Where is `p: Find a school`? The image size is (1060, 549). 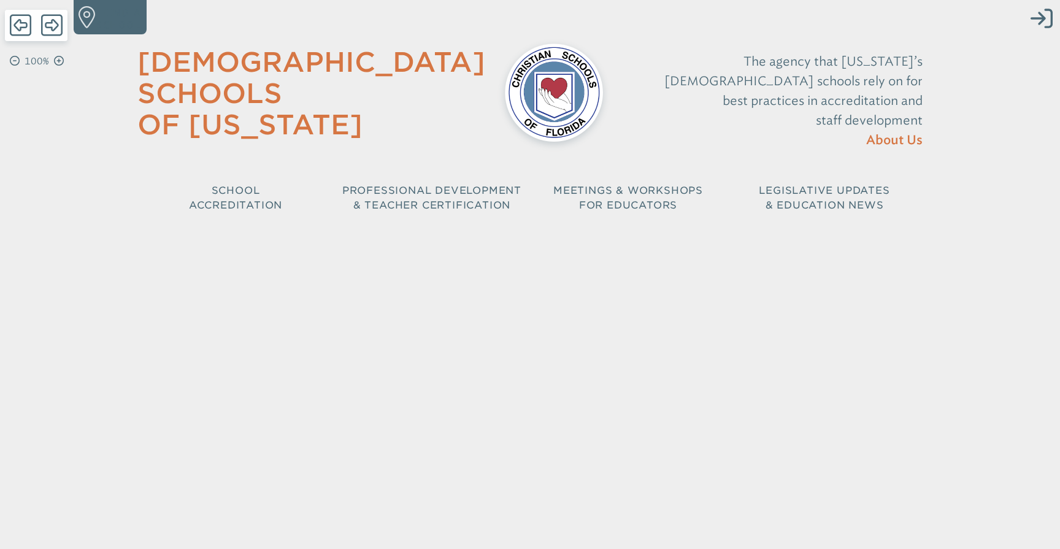 p: Find a school is located at coordinates (119, 18).